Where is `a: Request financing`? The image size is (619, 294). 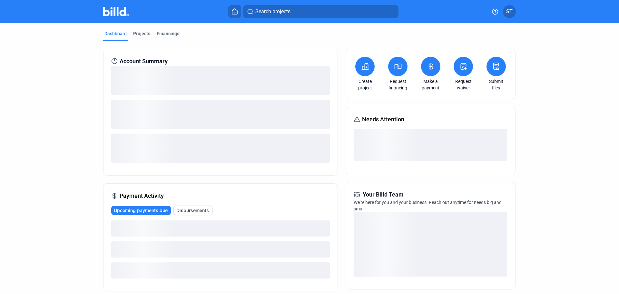
a: Request financing is located at coordinates (398, 84).